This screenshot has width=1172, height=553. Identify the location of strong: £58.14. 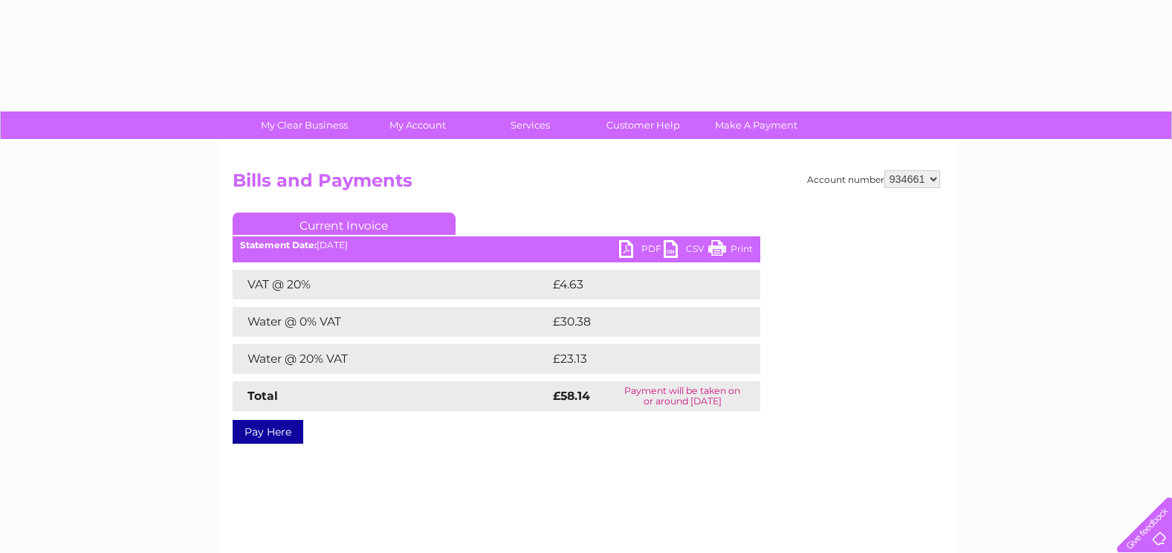
(571, 395).